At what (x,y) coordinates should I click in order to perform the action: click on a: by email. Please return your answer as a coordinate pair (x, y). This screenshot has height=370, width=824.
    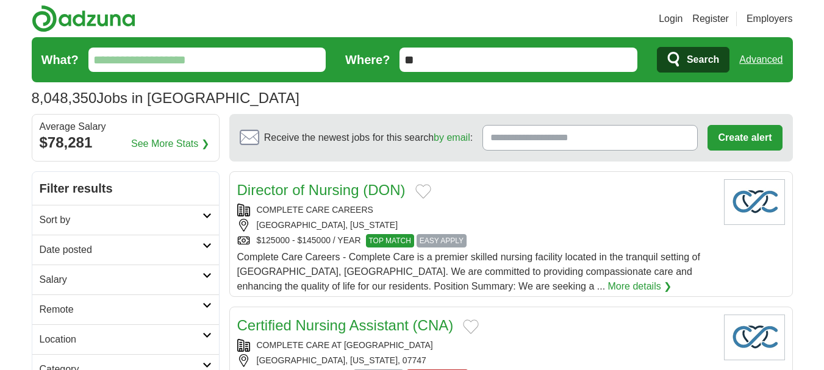
    Looking at the image, I should click on (452, 137).